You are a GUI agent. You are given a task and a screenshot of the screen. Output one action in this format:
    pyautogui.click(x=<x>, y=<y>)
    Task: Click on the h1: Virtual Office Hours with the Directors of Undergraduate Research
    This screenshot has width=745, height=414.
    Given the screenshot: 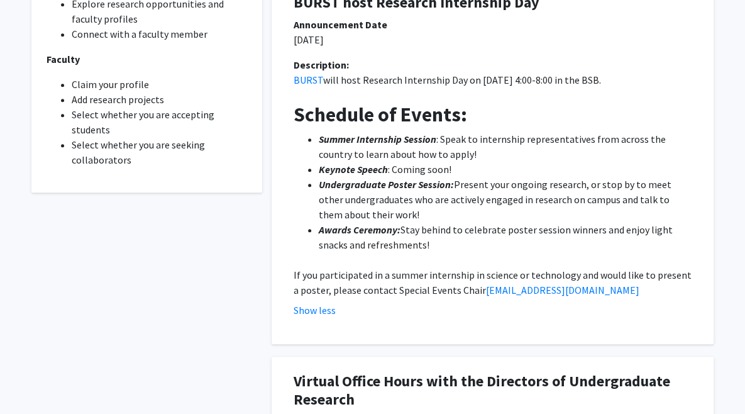 What is the action you would take?
    pyautogui.click(x=492, y=391)
    